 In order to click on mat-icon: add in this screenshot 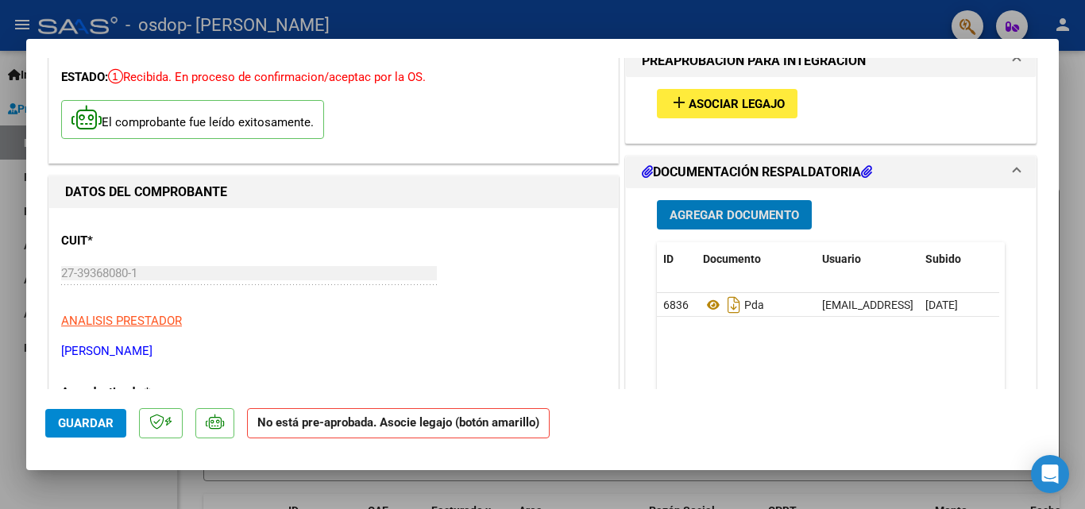, I will do `click(679, 102)`.